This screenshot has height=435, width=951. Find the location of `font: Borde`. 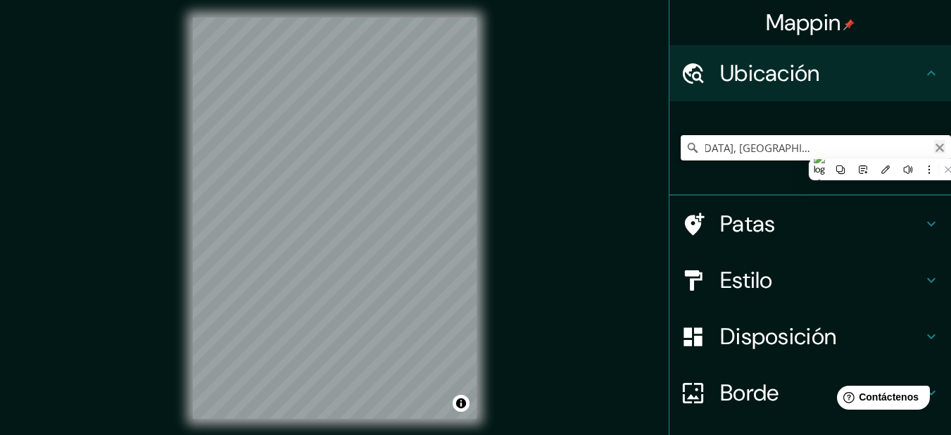

font: Borde is located at coordinates (749, 393).